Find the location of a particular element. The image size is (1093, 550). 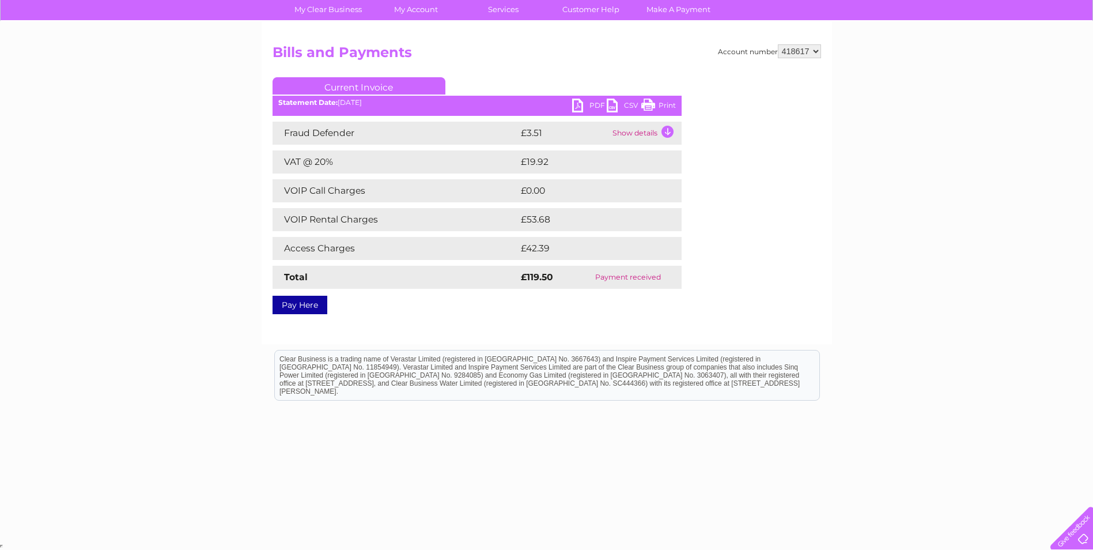

td: £53.68 is located at coordinates (588, 220).